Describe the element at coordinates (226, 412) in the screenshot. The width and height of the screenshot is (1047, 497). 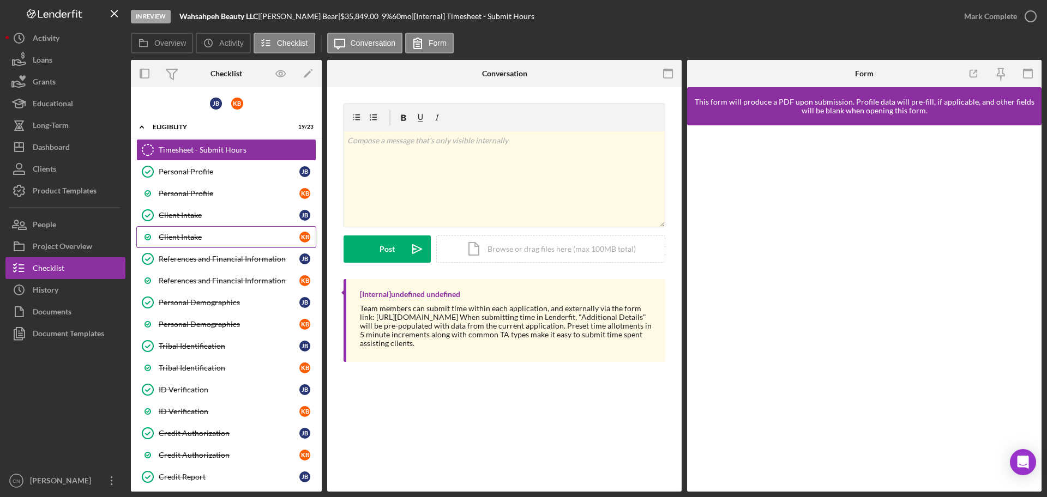
I see `a: ID VerificationKB` at that location.